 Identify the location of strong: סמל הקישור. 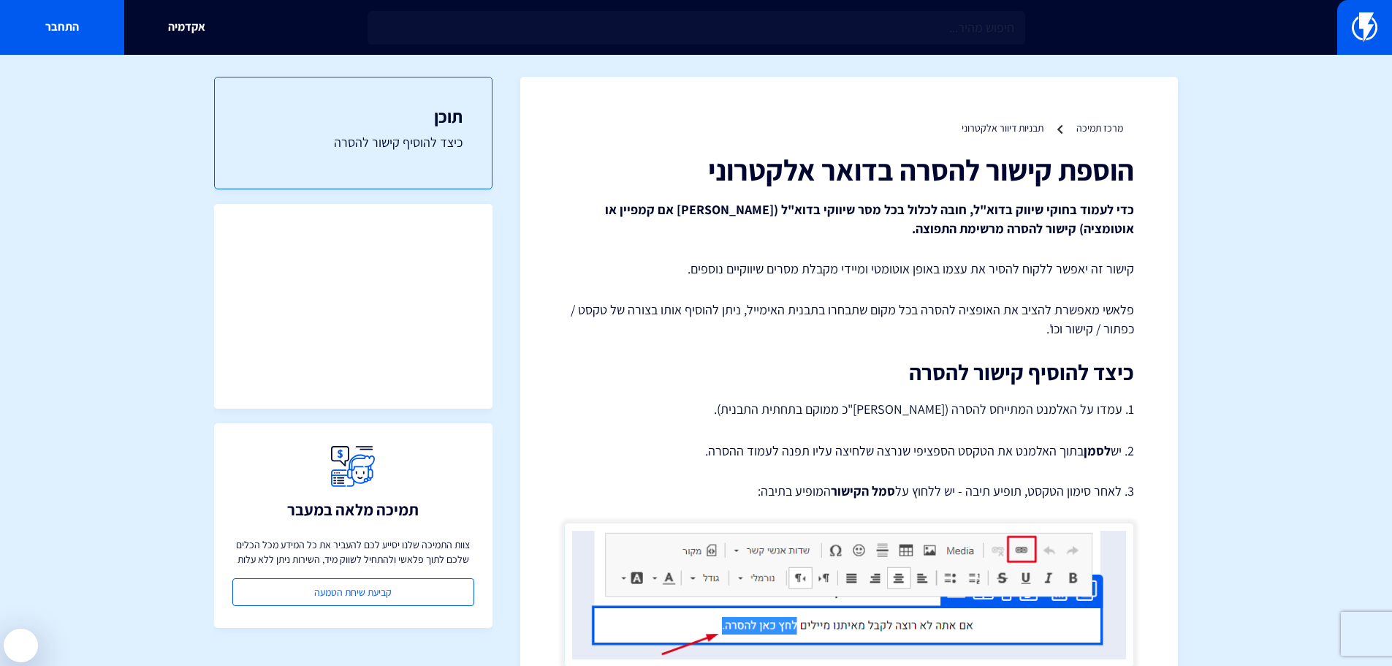
(863, 490).